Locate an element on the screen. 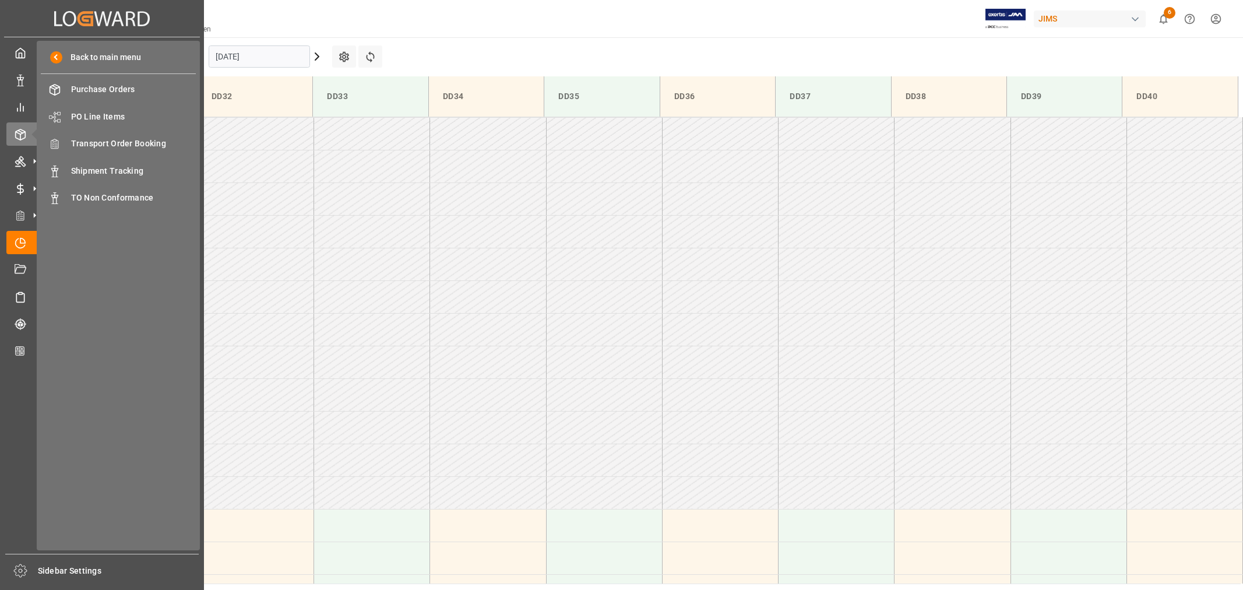 Image resolution: width=1243 pixels, height=590 pixels. div: DD38 is located at coordinates (949, 96).